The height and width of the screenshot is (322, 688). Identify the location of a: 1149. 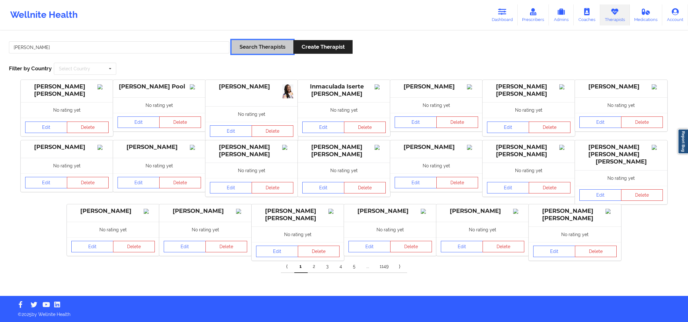
(384, 267).